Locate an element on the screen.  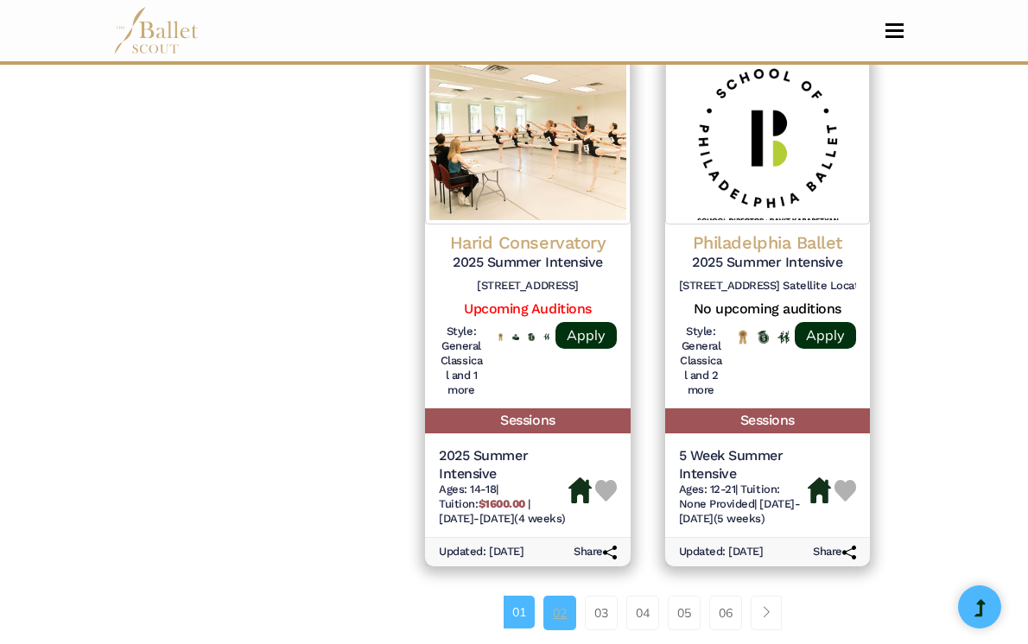
a: 04 is located at coordinates (643, 613).